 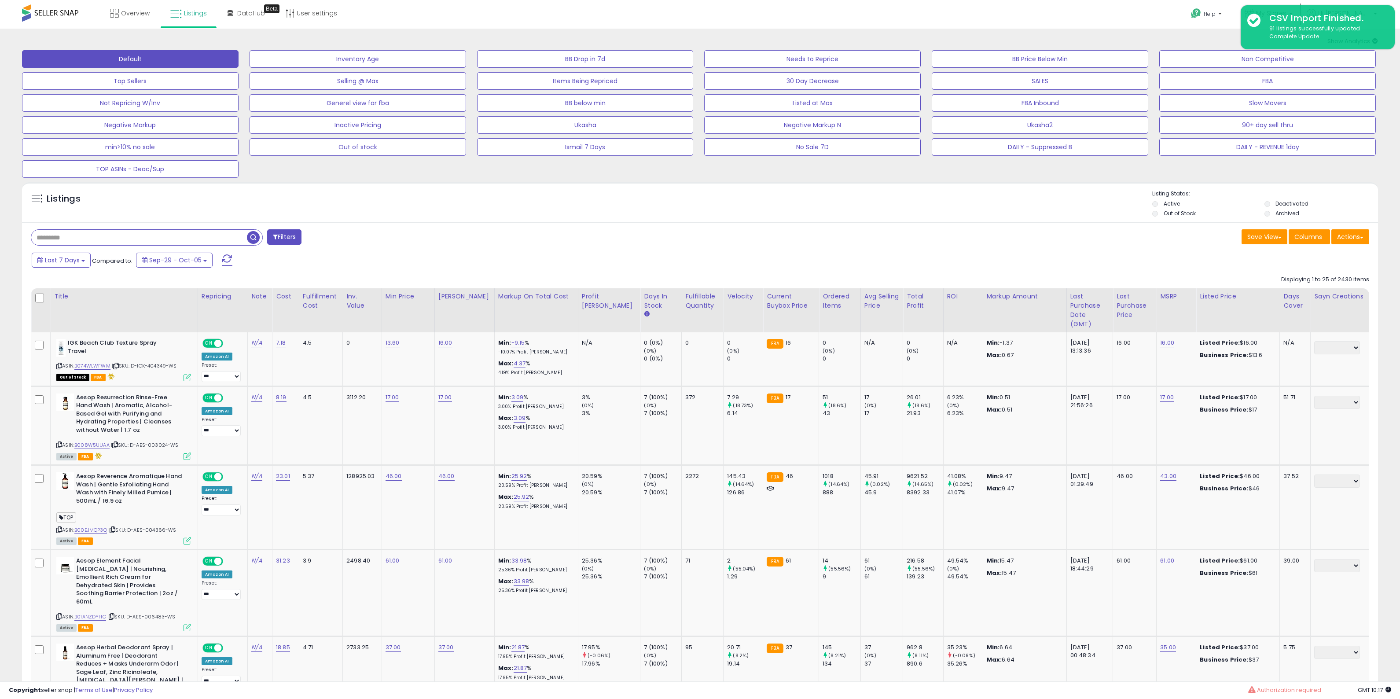 I want to click on span: | SKU: D-AES-004366-WS, so click(x=142, y=530).